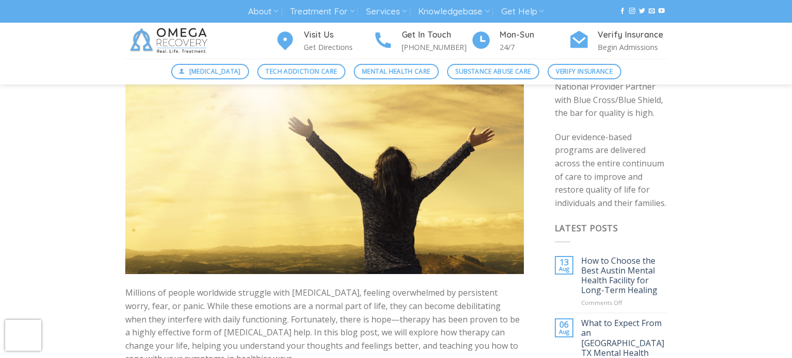  Describe the element at coordinates (651, 11) in the screenshot. I see `a: Send us an email` at that location.